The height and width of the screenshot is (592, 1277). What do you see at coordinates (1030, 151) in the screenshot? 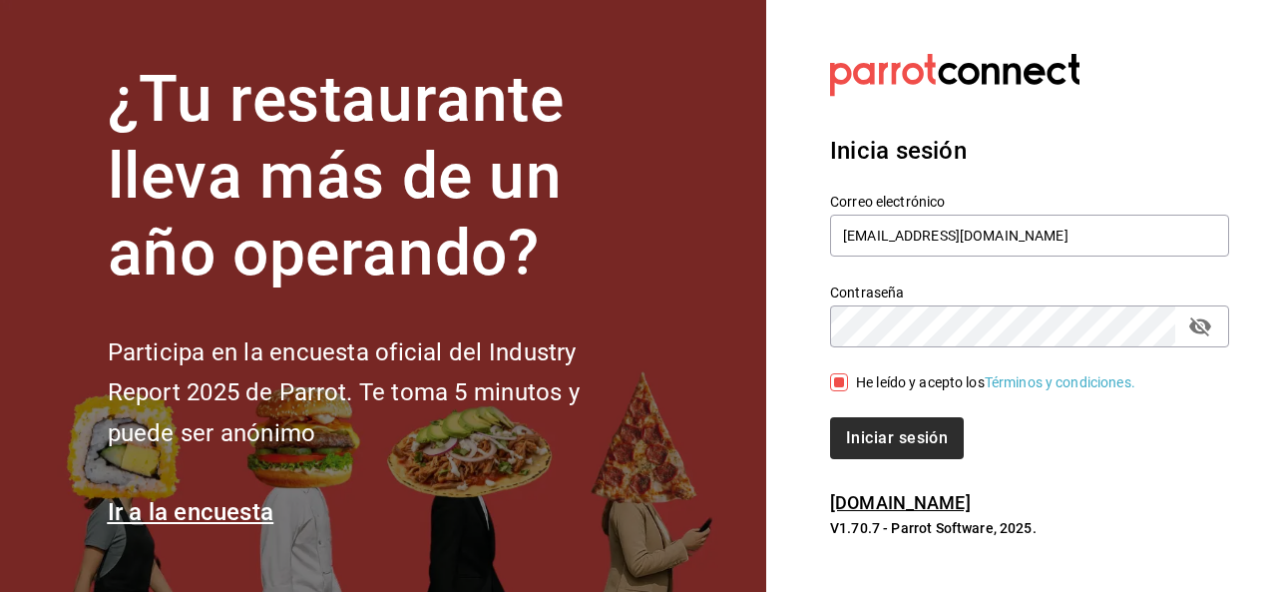
I see `h3: Inicia sesión` at bounding box center [1030, 151].